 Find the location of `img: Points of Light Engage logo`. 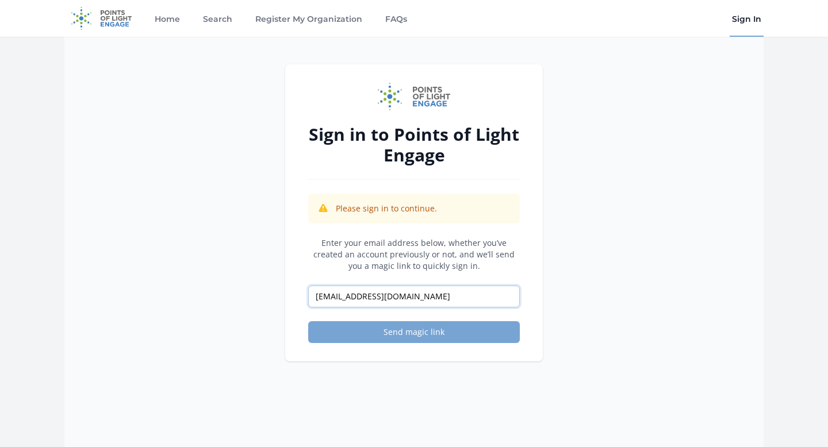

img: Points of Light Engage logo is located at coordinates (414, 97).